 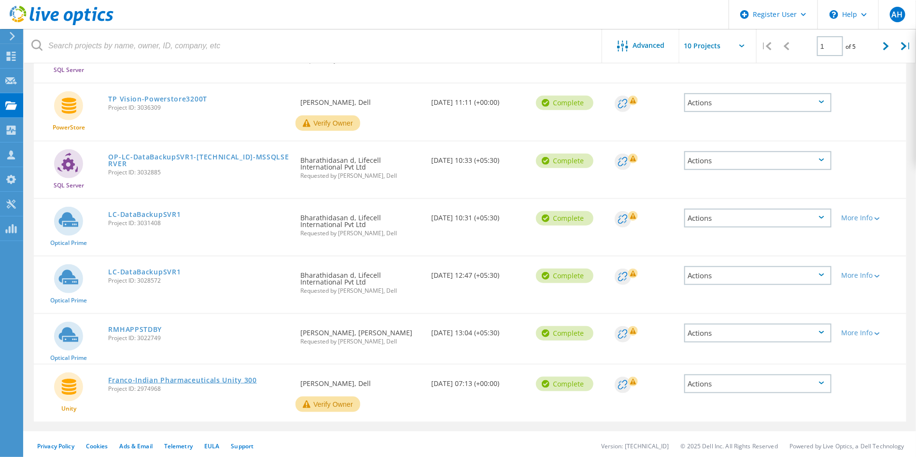 I want to click on span: Project ID: 3031408, so click(x=200, y=223).